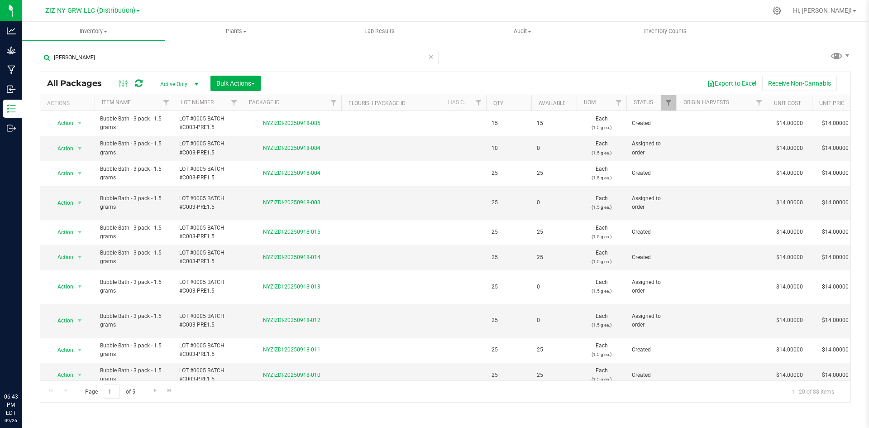 Image resolution: width=869 pixels, height=428 pixels. Describe the element at coordinates (292, 202) in the screenshot. I see `a: NYZIZDI-20250918-003` at that location.